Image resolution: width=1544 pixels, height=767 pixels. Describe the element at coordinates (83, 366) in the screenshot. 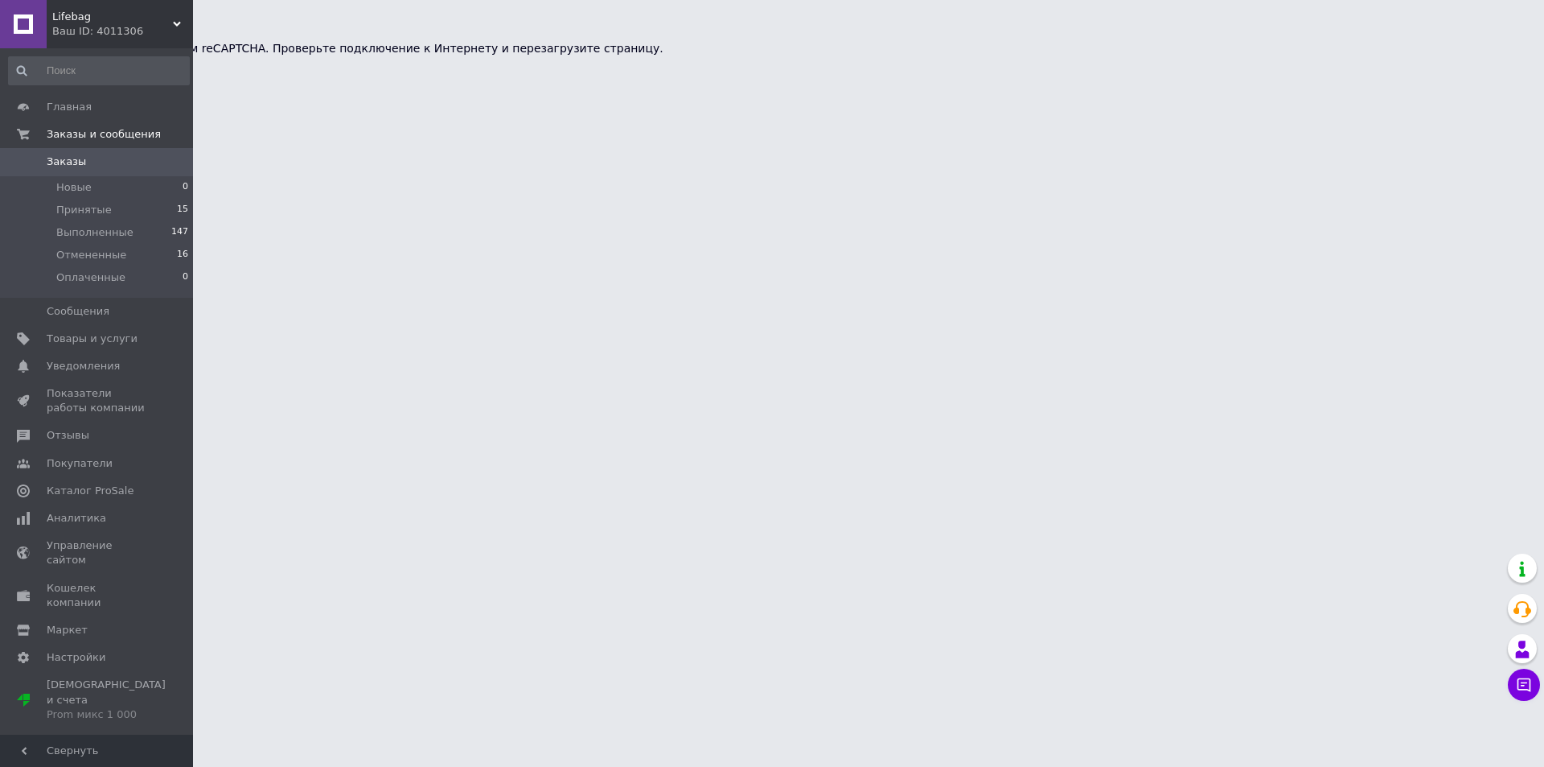

I see `span: Уведомления` at that location.